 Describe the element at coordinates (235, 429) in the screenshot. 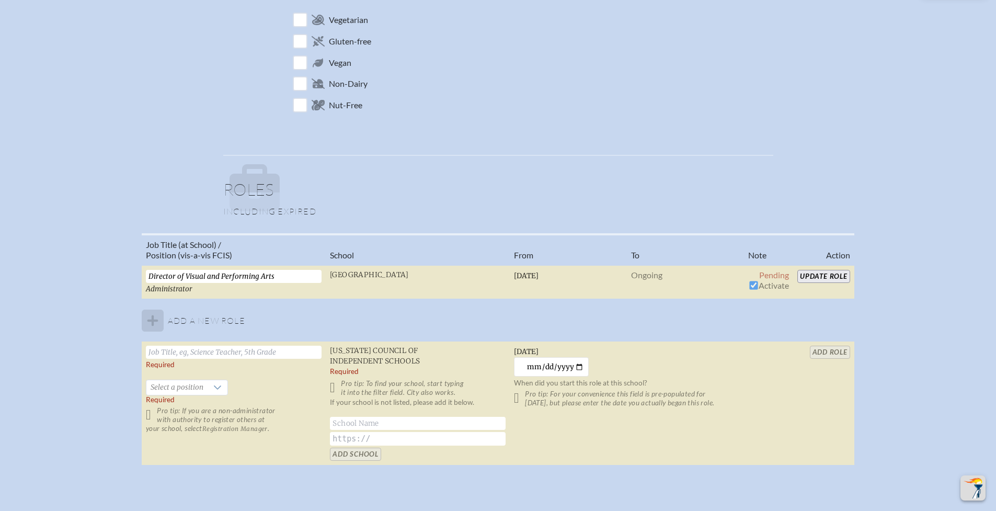

I see `span: Registration Manager` at that location.